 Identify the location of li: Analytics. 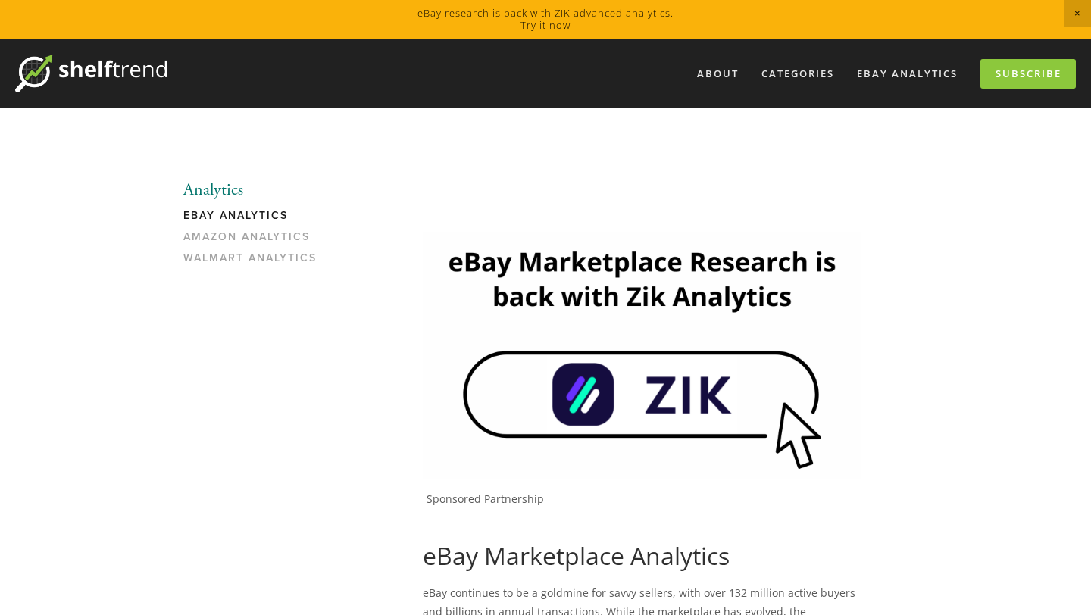
(255, 190).